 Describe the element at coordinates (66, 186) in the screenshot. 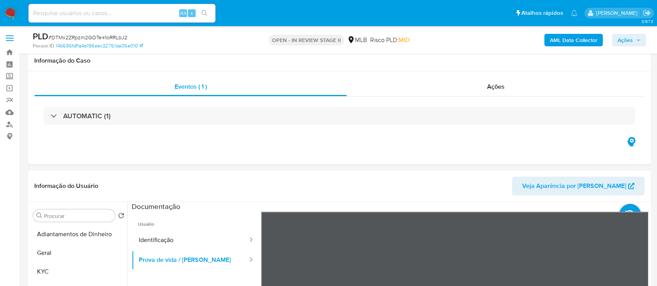

I see `h1: Informação do Usuário` at that location.